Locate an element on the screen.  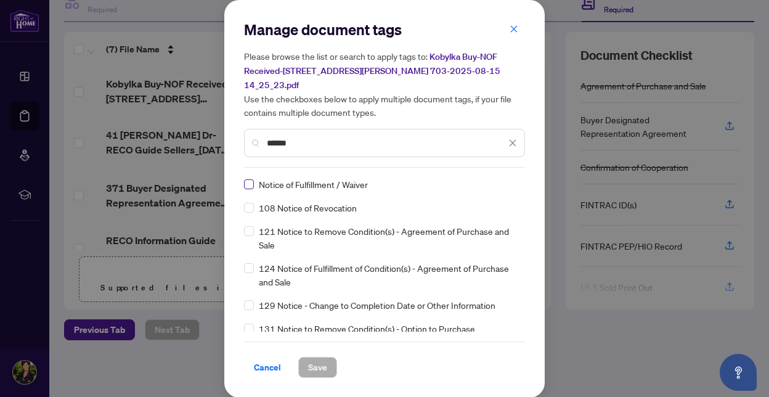
h5: Please browse the list or search to apply tags to: Use the checkboxes below to apply multiple doc... is located at coordinates (385, 84).